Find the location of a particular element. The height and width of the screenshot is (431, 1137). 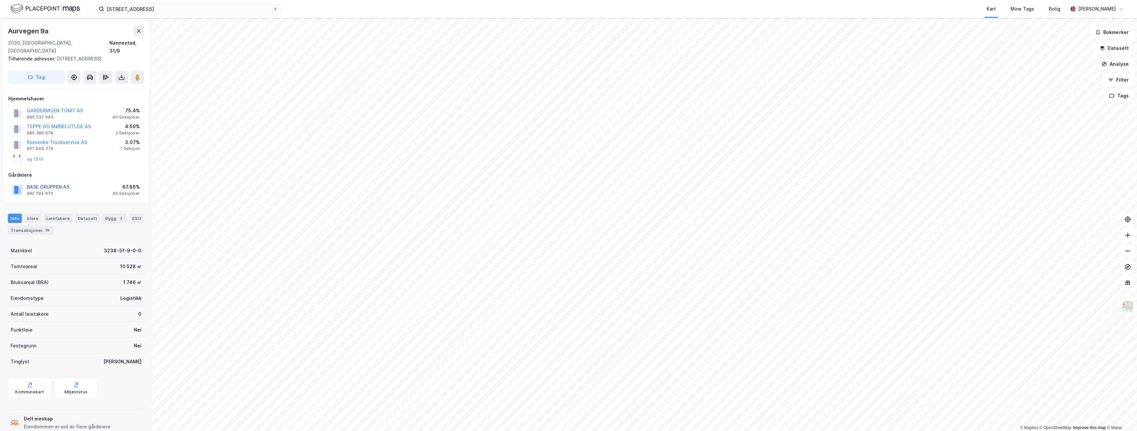

div: Miljøstatus is located at coordinates (76, 392).